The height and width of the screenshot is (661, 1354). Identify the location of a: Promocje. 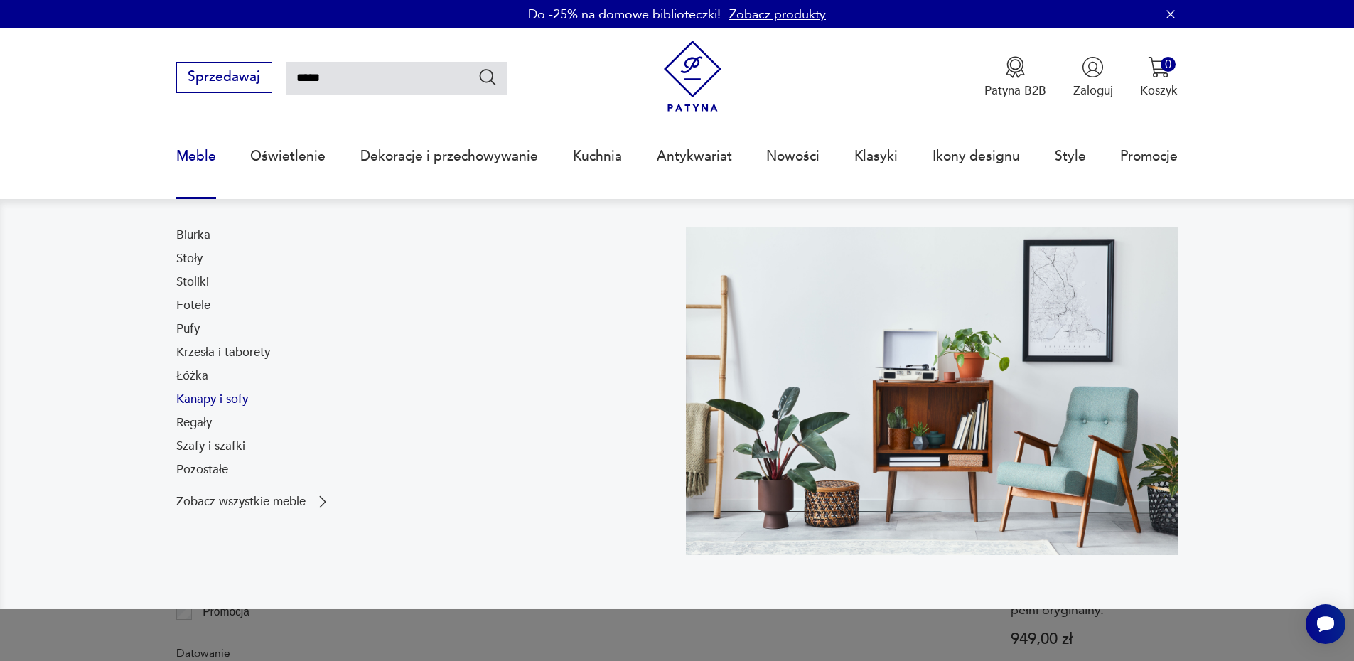
(1148, 156).